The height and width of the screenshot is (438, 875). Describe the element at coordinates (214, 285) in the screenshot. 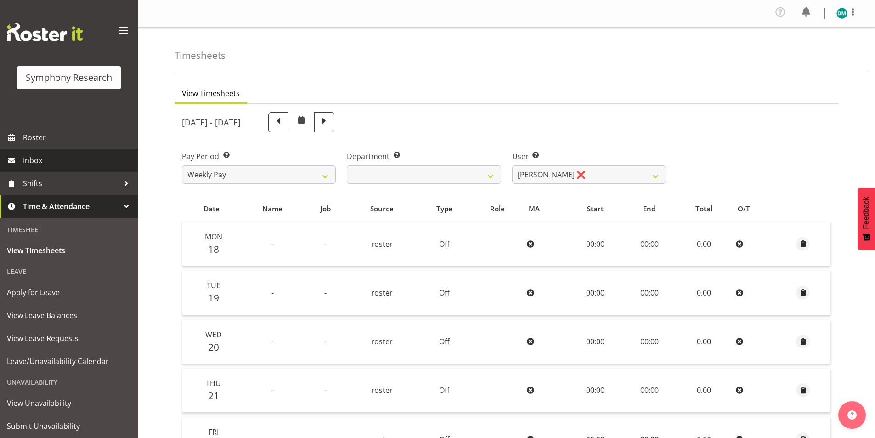

I see `span: Tue` at that location.